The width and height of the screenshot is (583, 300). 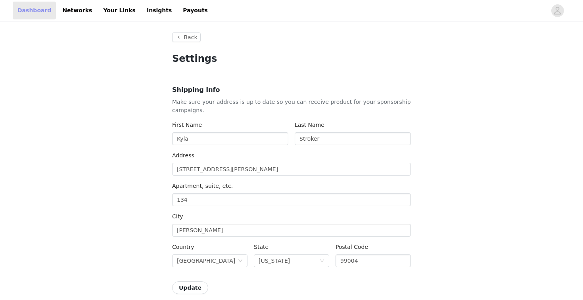 I want to click on input: City, so click(x=291, y=230).